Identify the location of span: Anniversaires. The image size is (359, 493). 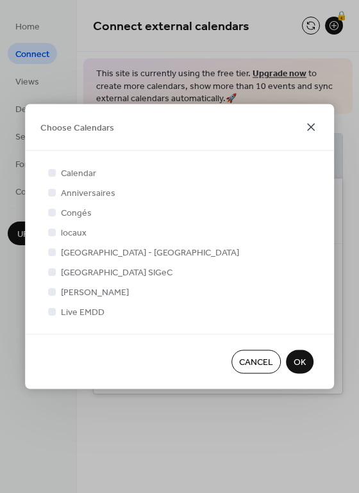
(88, 193).